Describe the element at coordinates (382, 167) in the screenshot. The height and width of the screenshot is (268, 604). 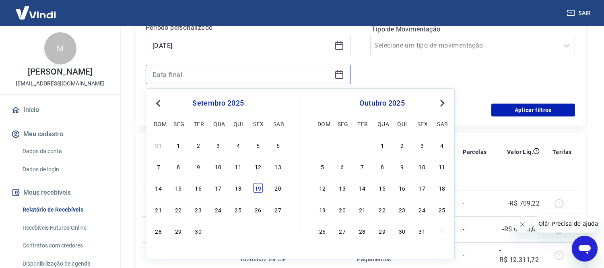
I see `div: Choose quarta-feira, 8 de outubro de 2025` at that location.